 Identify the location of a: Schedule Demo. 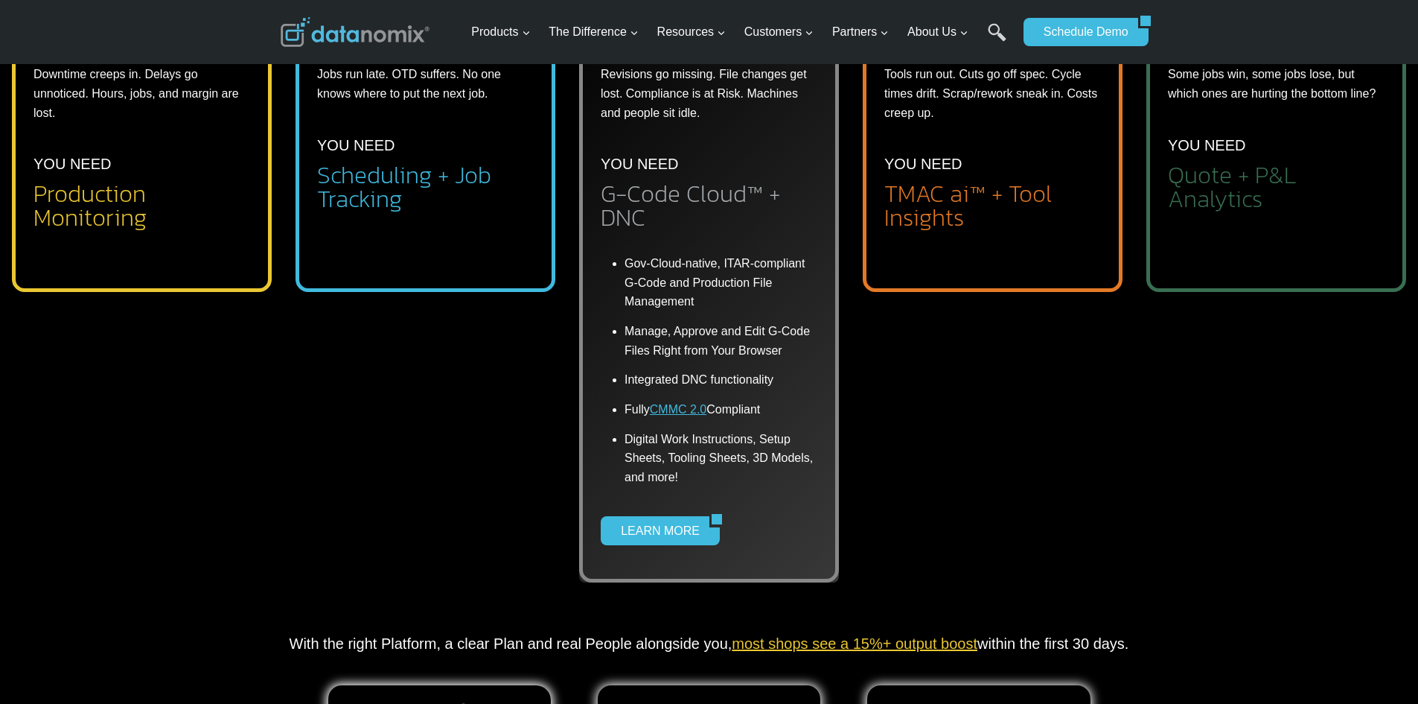
(1081, 32).